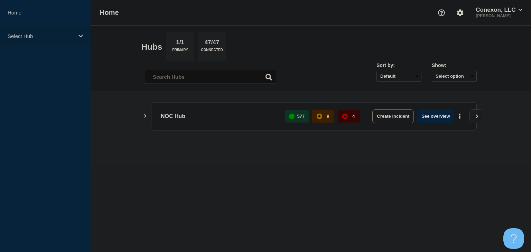 This screenshot has height=252, width=531. I want to click on div: Sort by:, so click(399, 65).